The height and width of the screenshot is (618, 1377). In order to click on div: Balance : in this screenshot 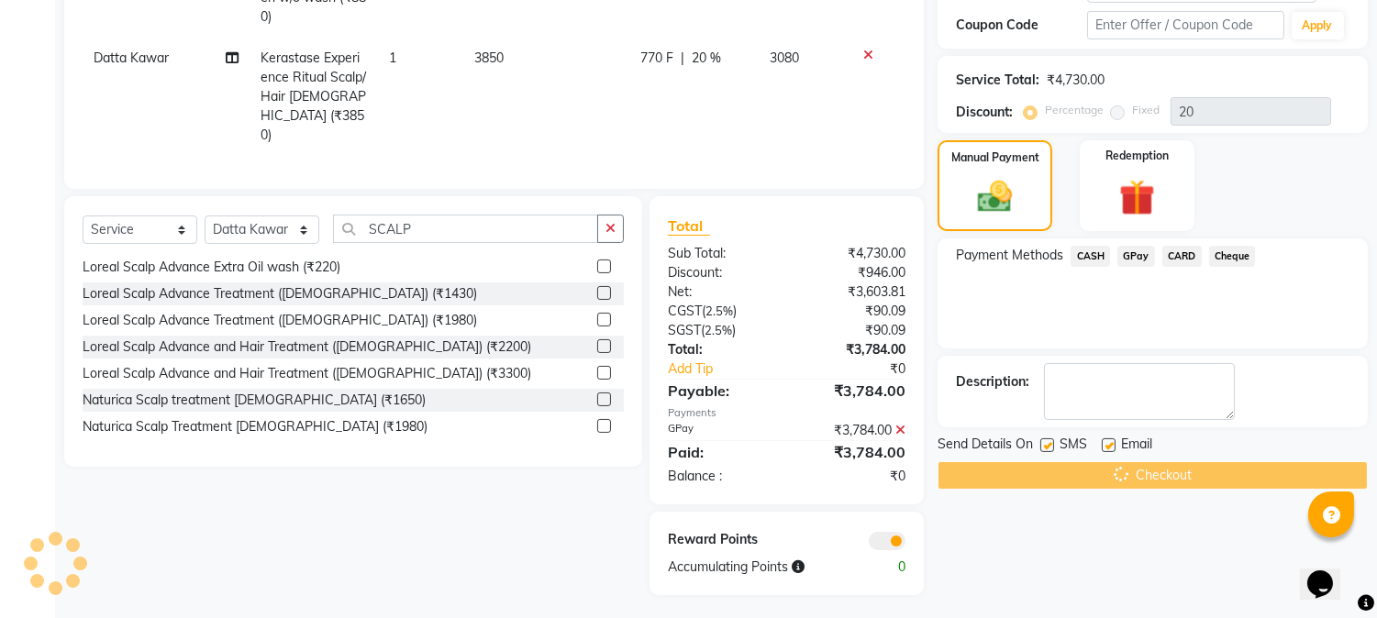, I will do `click(720, 476)`.